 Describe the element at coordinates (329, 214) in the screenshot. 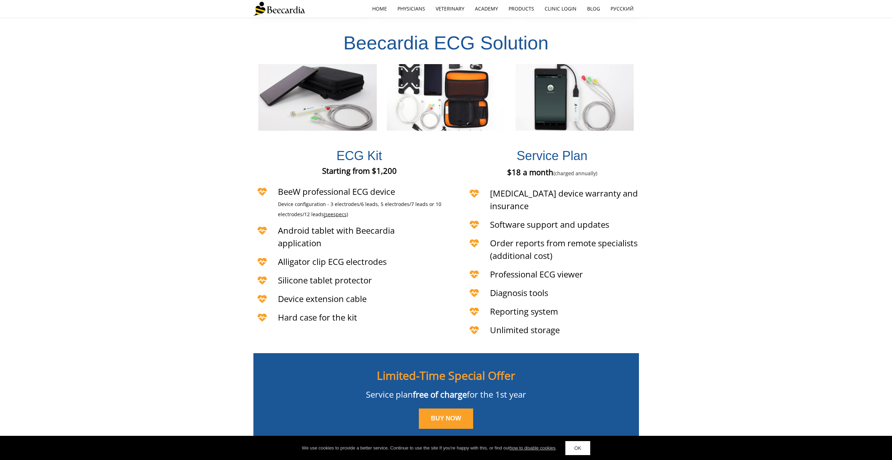

I see `span: see` at that location.